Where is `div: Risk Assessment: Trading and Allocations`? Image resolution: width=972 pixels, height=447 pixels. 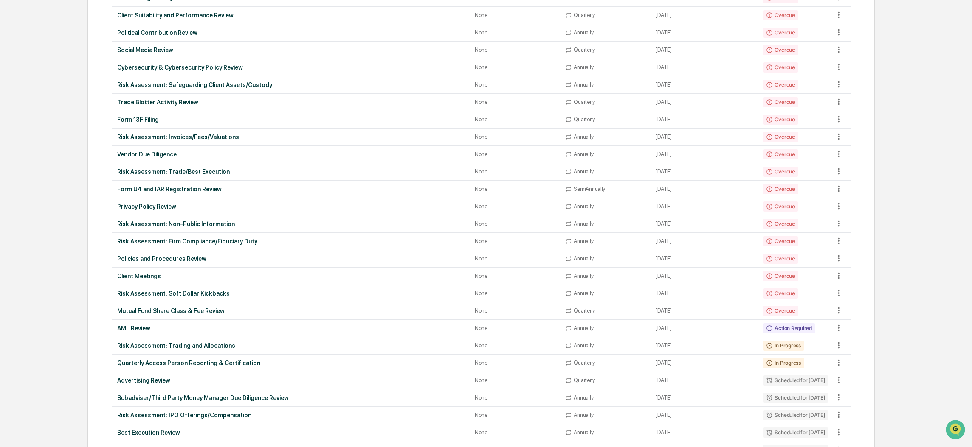
div: Risk Assessment: Trading and Allocations is located at coordinates (291, 346).